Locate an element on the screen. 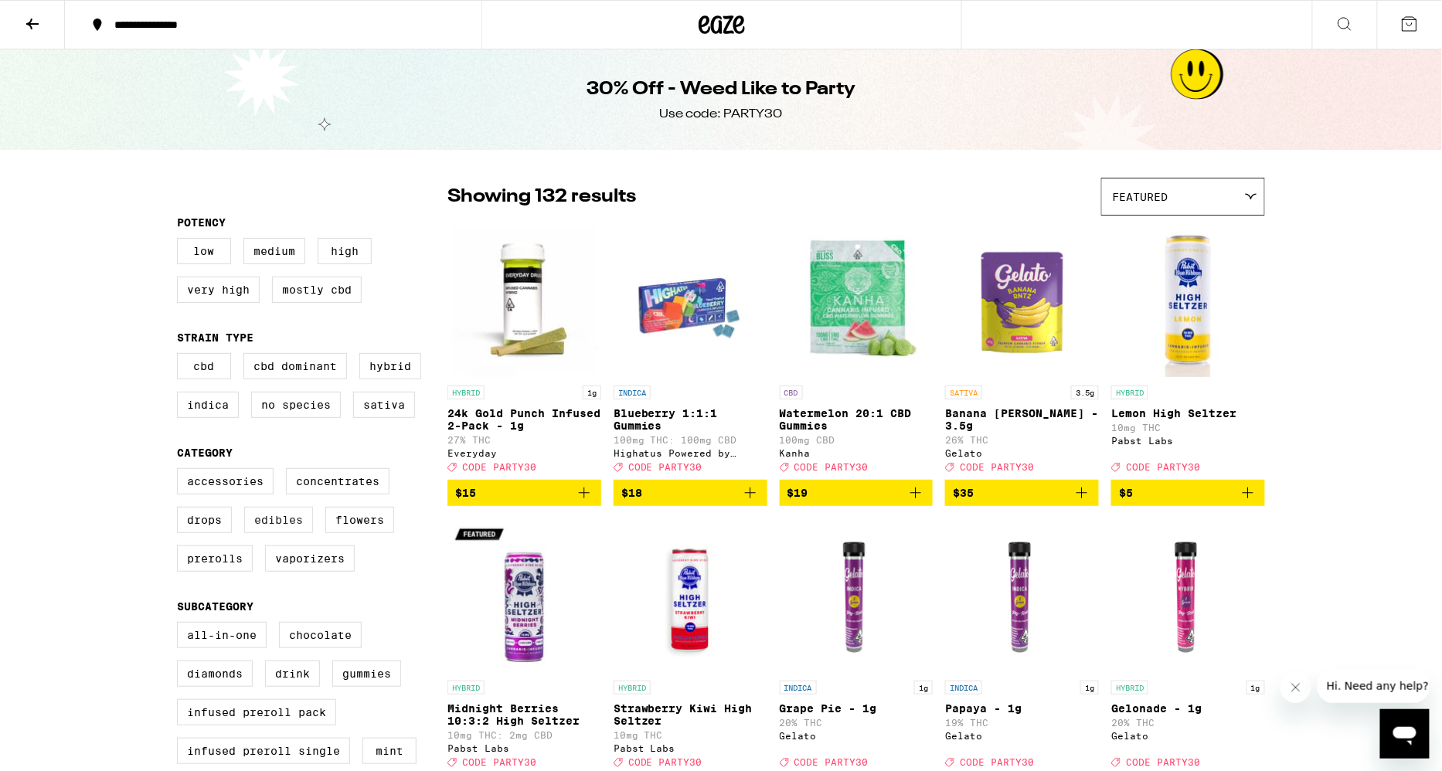 Image resolution: width=1442 pixels, height=771 pixels. label: Sativa is located at coordinates (384, 405).